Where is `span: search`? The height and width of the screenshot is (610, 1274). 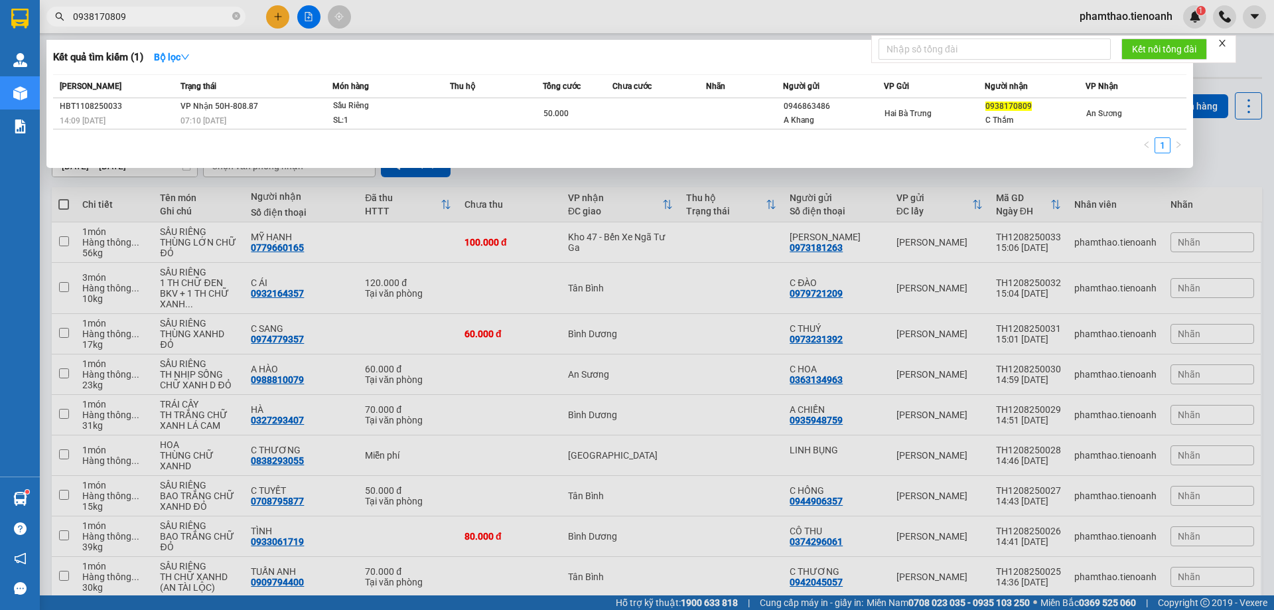
span: search is located at coordinates (60, 17).